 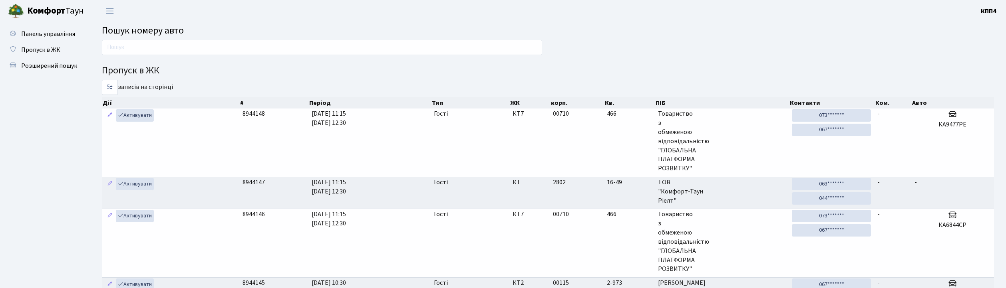 I want to click on th: Тип, so click(x=470, y=103).